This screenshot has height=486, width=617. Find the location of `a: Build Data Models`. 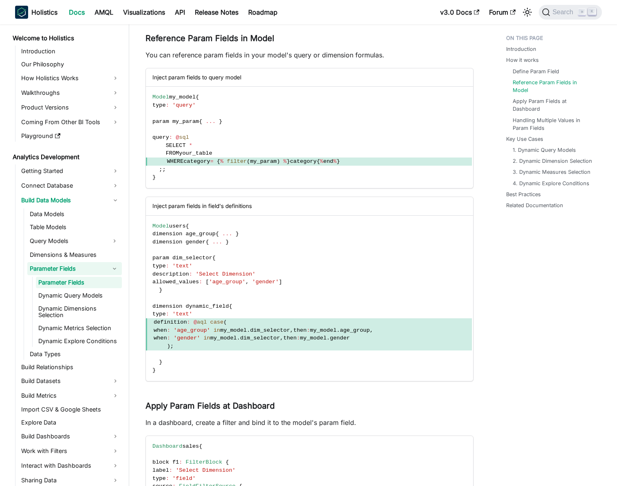

a: Build Data Models is located at coordinates (70, 200).